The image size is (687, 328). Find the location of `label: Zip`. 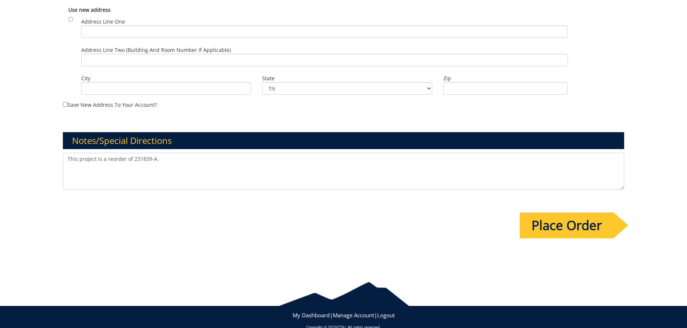

label: Zip is located at coordinates (505, 78).